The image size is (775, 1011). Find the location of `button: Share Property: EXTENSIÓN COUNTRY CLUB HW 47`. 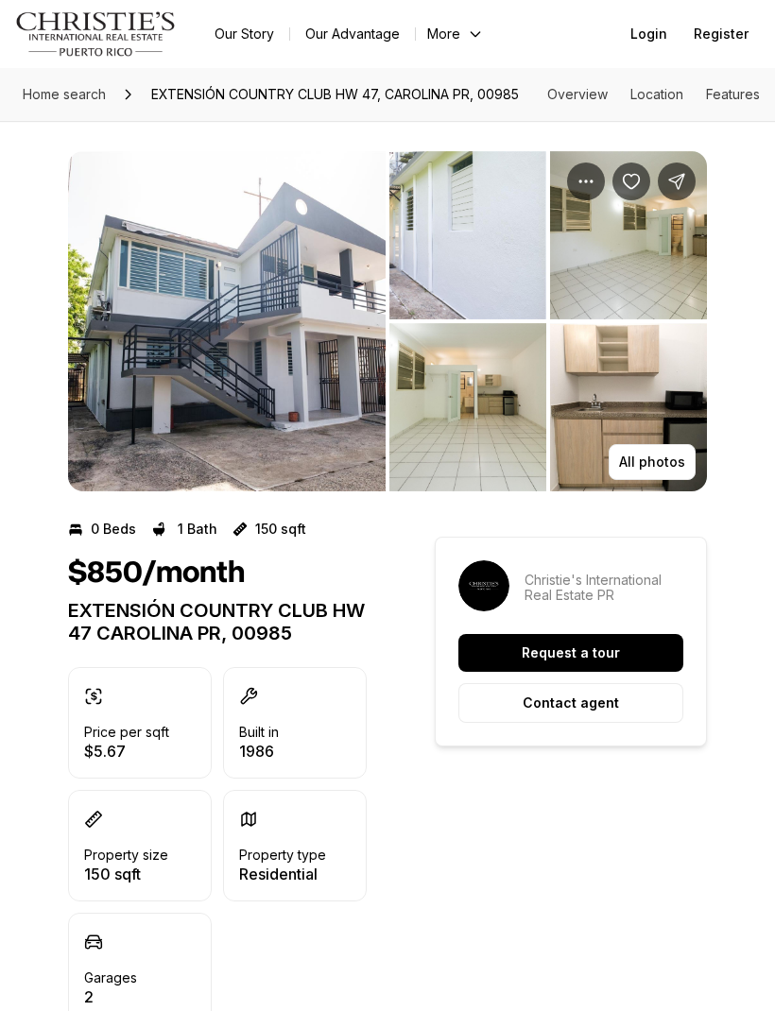

button: Share Property: EXTENSIÓN COUNTRY CLUB HW 47 is located at coordinates (676, 181).